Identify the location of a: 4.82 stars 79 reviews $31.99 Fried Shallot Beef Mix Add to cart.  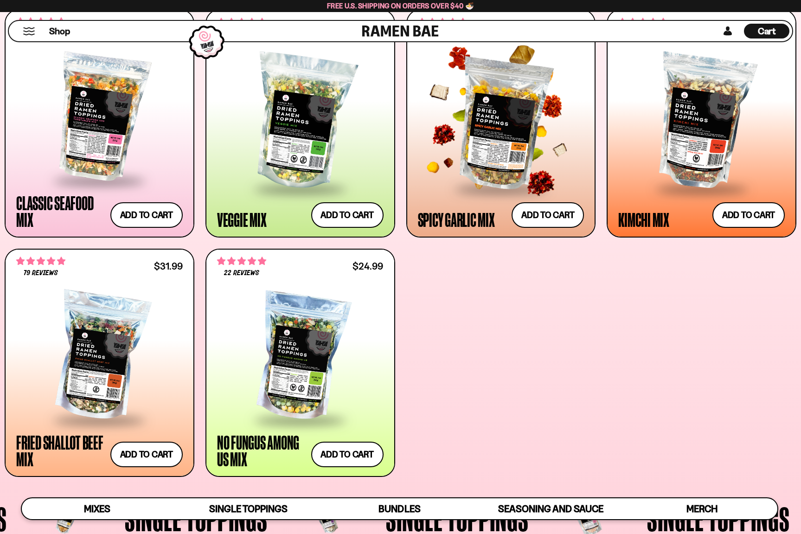
(99, 363).